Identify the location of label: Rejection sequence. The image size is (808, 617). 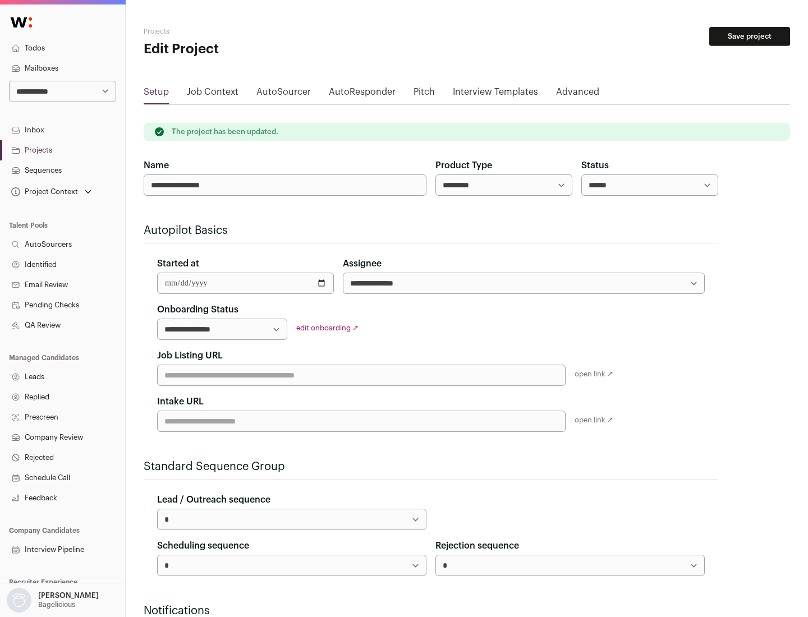
(477, 546).